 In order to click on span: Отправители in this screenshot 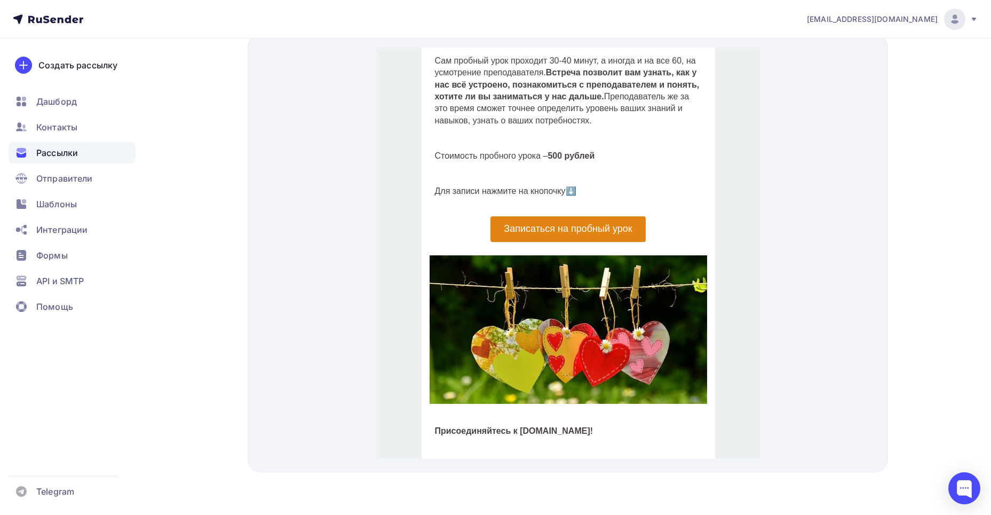, I will do `click(65, 178)`.